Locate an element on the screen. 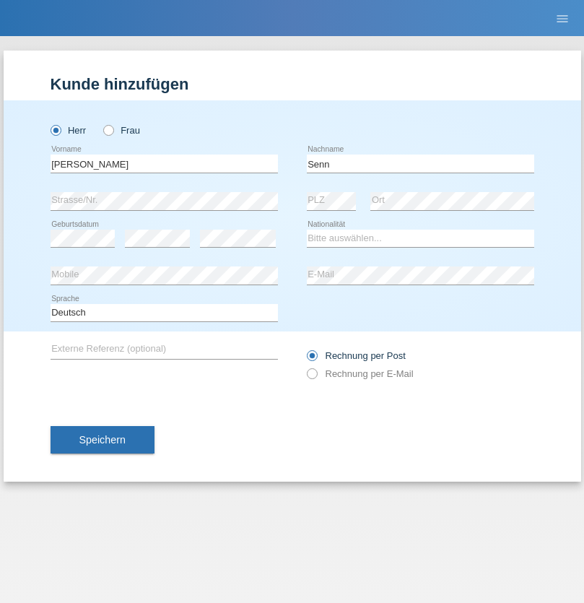 The image size is (584, 603). label: Rechnung per Post is located at coordinates (356, 355).